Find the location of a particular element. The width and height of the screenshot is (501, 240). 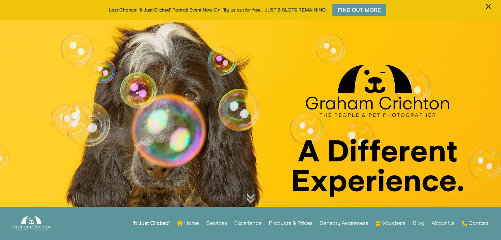

a: Find Out More is located at coordinates (359, 10).